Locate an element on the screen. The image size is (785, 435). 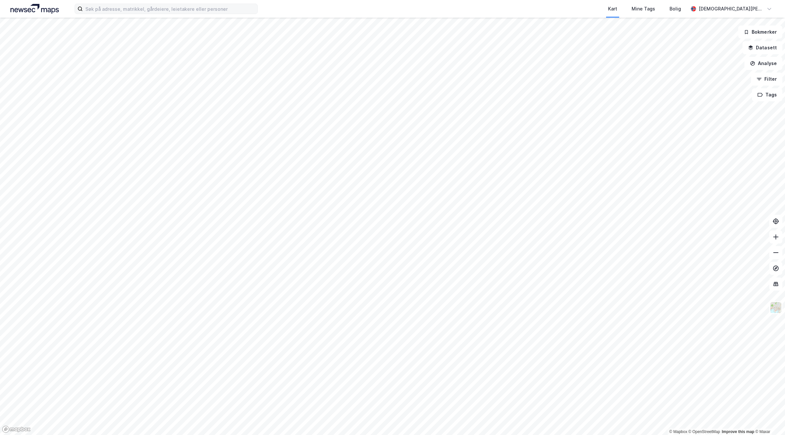
input: Søk på adresse, matrikkel, gårdeiere, leietakere eller personer is located at coordinates (170, 9).